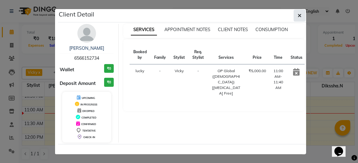 The image size is (358, 163). I want to click on span: 6566152734, so click(87, 58).